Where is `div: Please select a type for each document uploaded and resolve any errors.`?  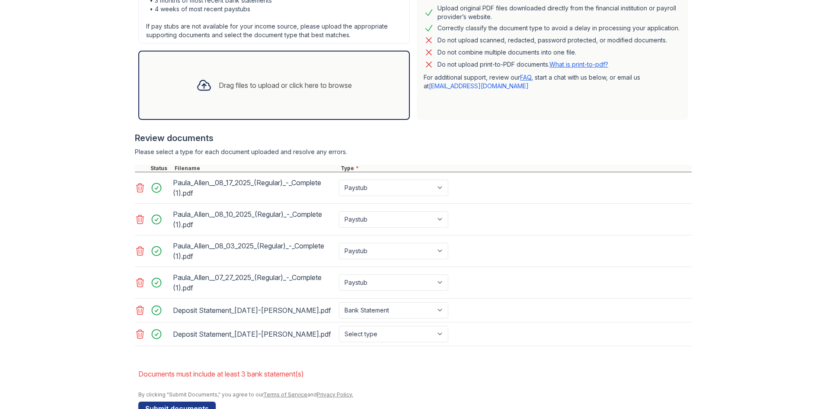
div: Please select a type for each document uploaded and resolve any errors. is located at coordinates (413, 152).